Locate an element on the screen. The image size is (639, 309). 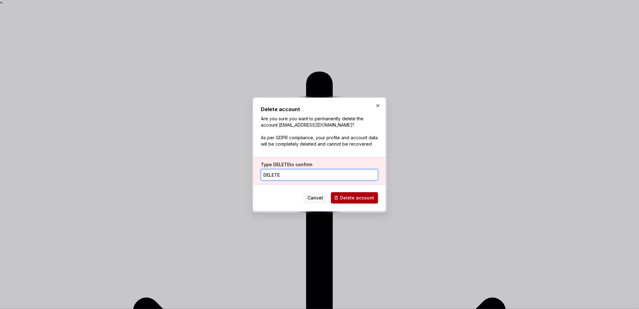
h2: Delete account is located at coordinates (320, 109).